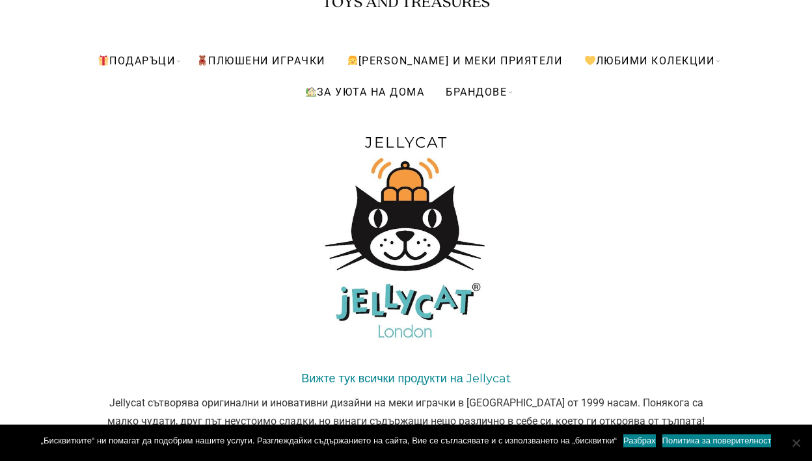 This screenshot has width=812, height=461. What do you see at coordinates (405, 379) in the screenshot?
I see `a: Вижте тук всички продукти на Jellycat` at bounding box center [405, 379].